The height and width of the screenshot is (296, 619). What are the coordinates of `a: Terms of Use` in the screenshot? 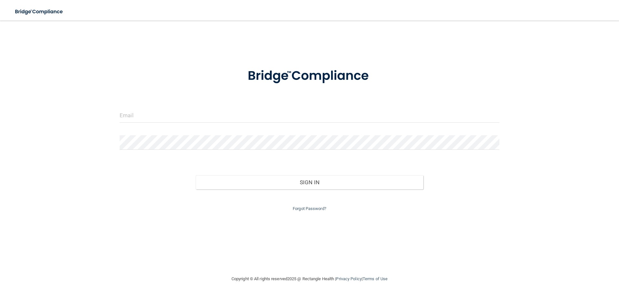 It's located at (375, 279).